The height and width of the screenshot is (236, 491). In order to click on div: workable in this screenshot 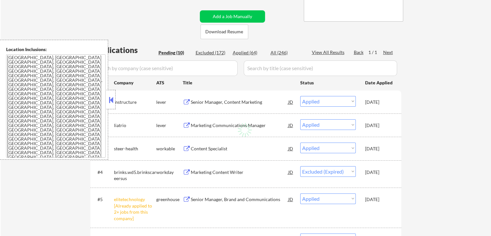, I will do `click(170, 149)`.